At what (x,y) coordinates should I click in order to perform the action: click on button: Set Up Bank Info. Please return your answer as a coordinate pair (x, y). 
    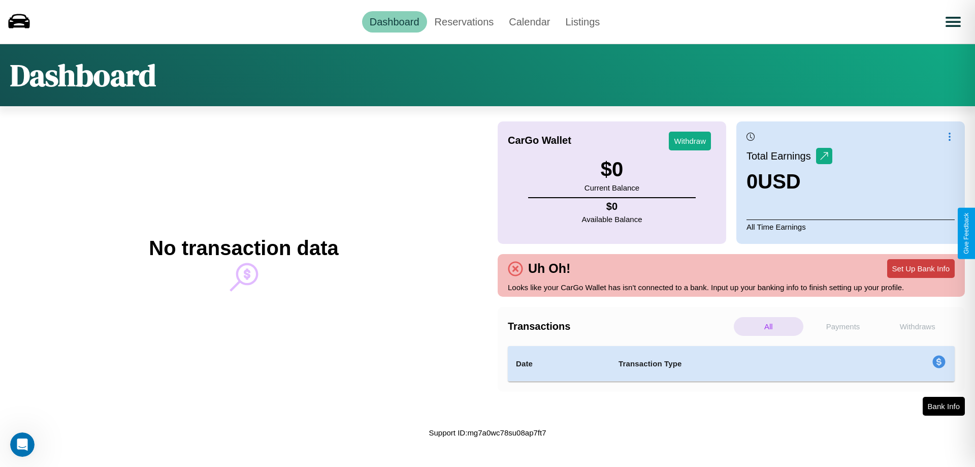
    Looking at the image, I should click on (921, 268).